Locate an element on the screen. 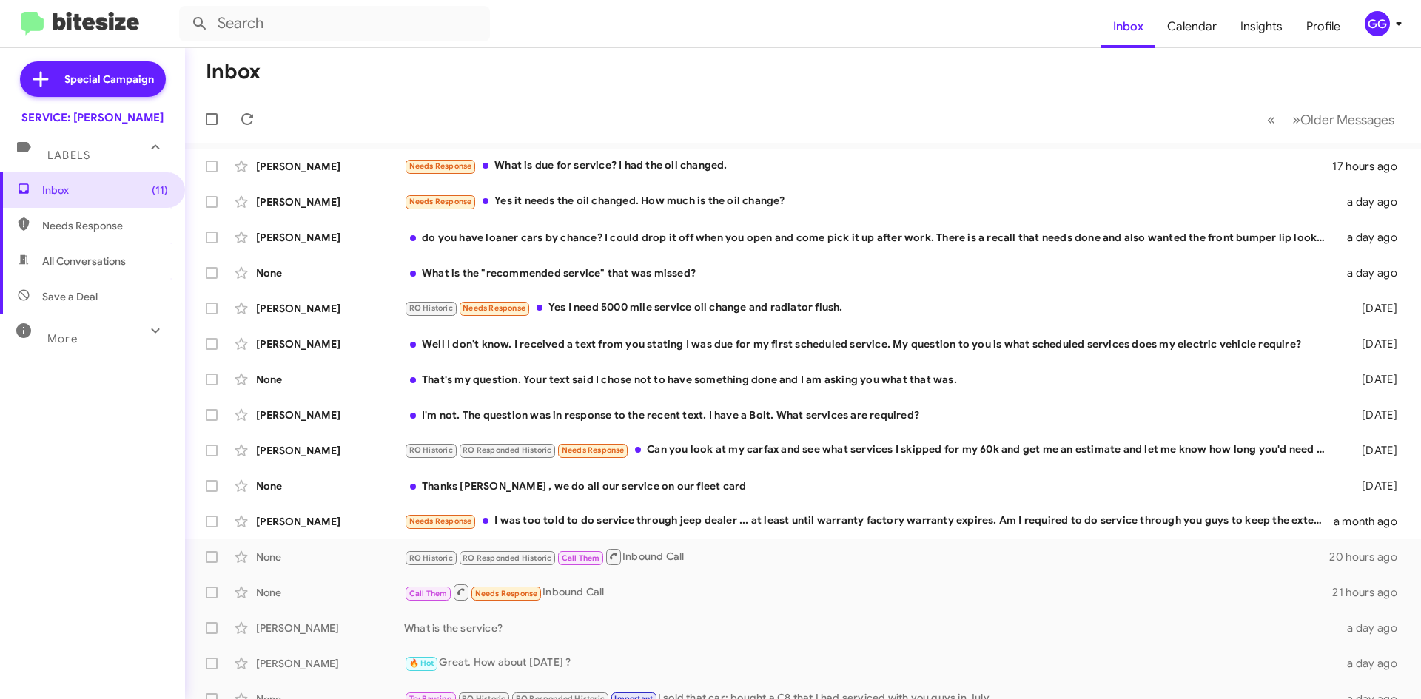  span: All Conversations is located at coordinates (84, 261).